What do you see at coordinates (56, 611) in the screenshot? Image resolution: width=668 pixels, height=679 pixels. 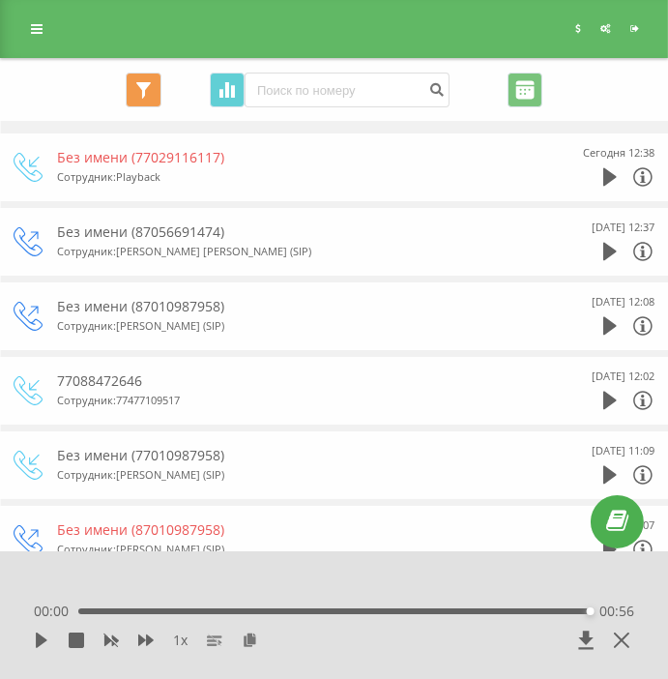 I see `span: 00:00` at bounding box center [56, 611].